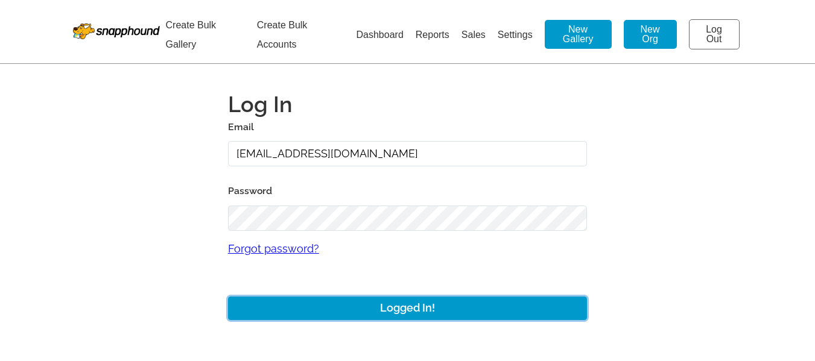  I want to click on label: Email, so click(408, 127).